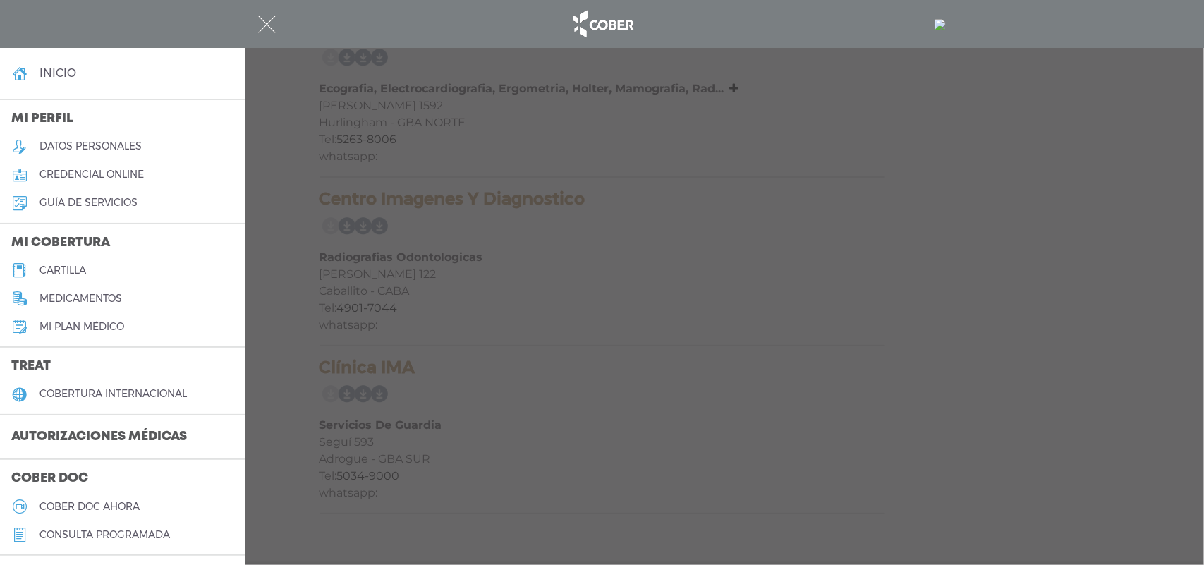 The image size is (1204, 565). I want to click on h5: Cober doc ahora, so click(90, 507).